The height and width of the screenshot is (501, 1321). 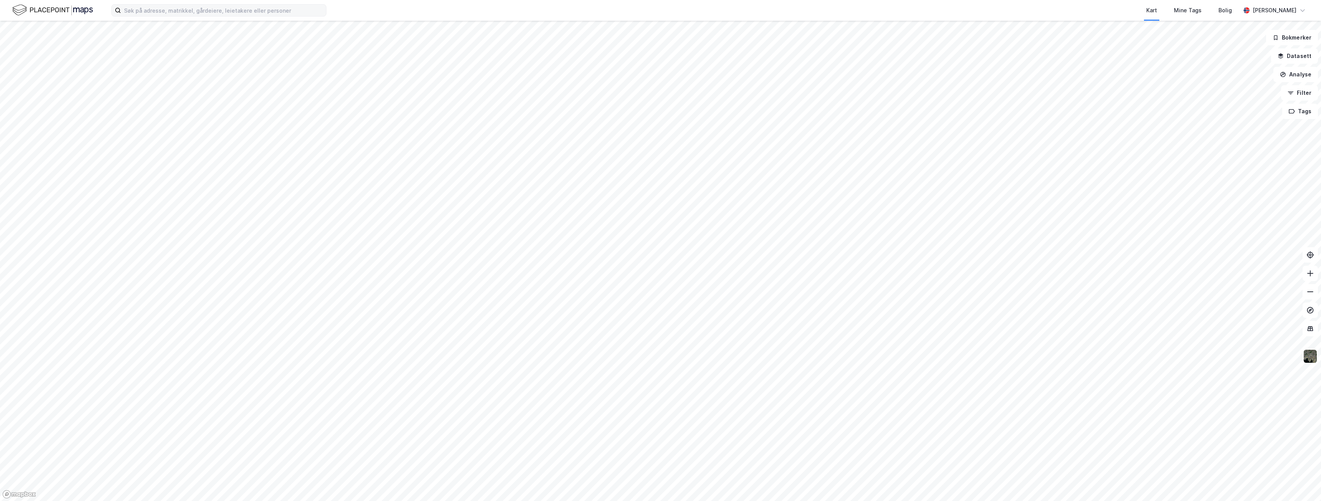 I want to click on img: logo.f888ab2527a4732fd821a326f86c7f29.svg, so click(x=53, y=10).